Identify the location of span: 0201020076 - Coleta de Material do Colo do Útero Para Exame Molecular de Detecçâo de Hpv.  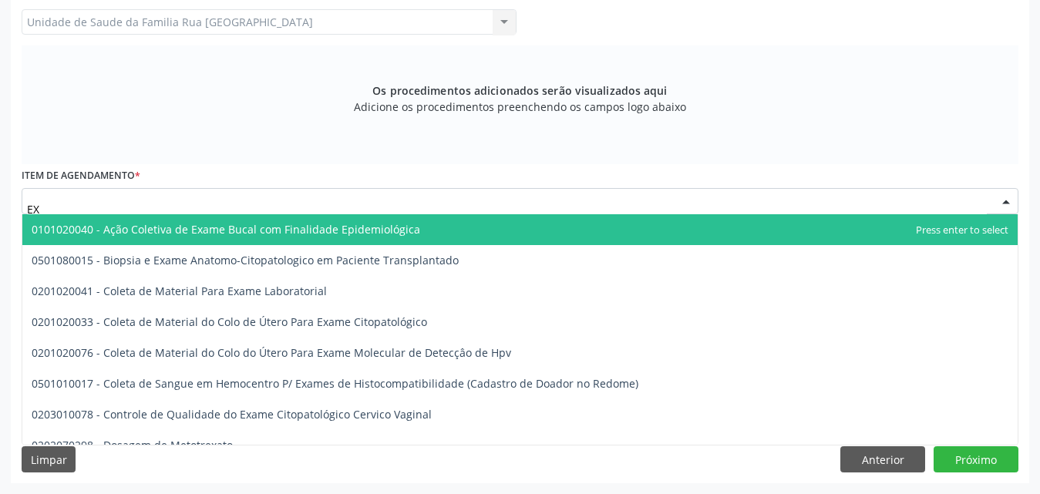
(271, 352).